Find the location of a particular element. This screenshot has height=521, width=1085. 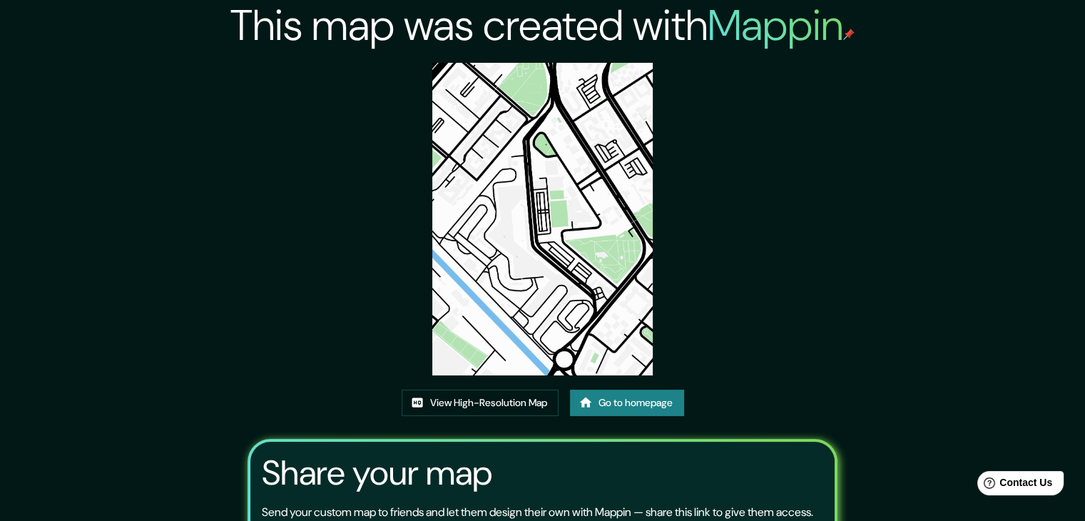

span: Contact Us is located at coordinates (68, 17).